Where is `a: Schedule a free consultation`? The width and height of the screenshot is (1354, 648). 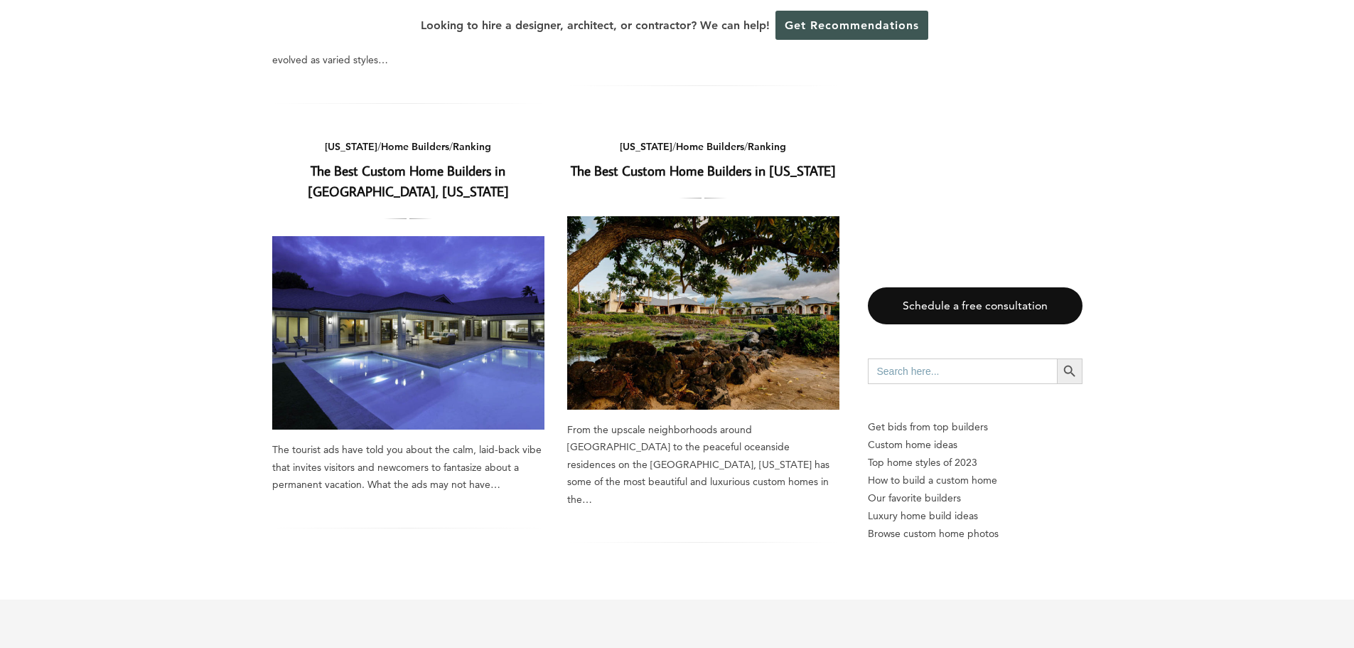 a: Schedule a free consultation is located at coordinates (975, 306).